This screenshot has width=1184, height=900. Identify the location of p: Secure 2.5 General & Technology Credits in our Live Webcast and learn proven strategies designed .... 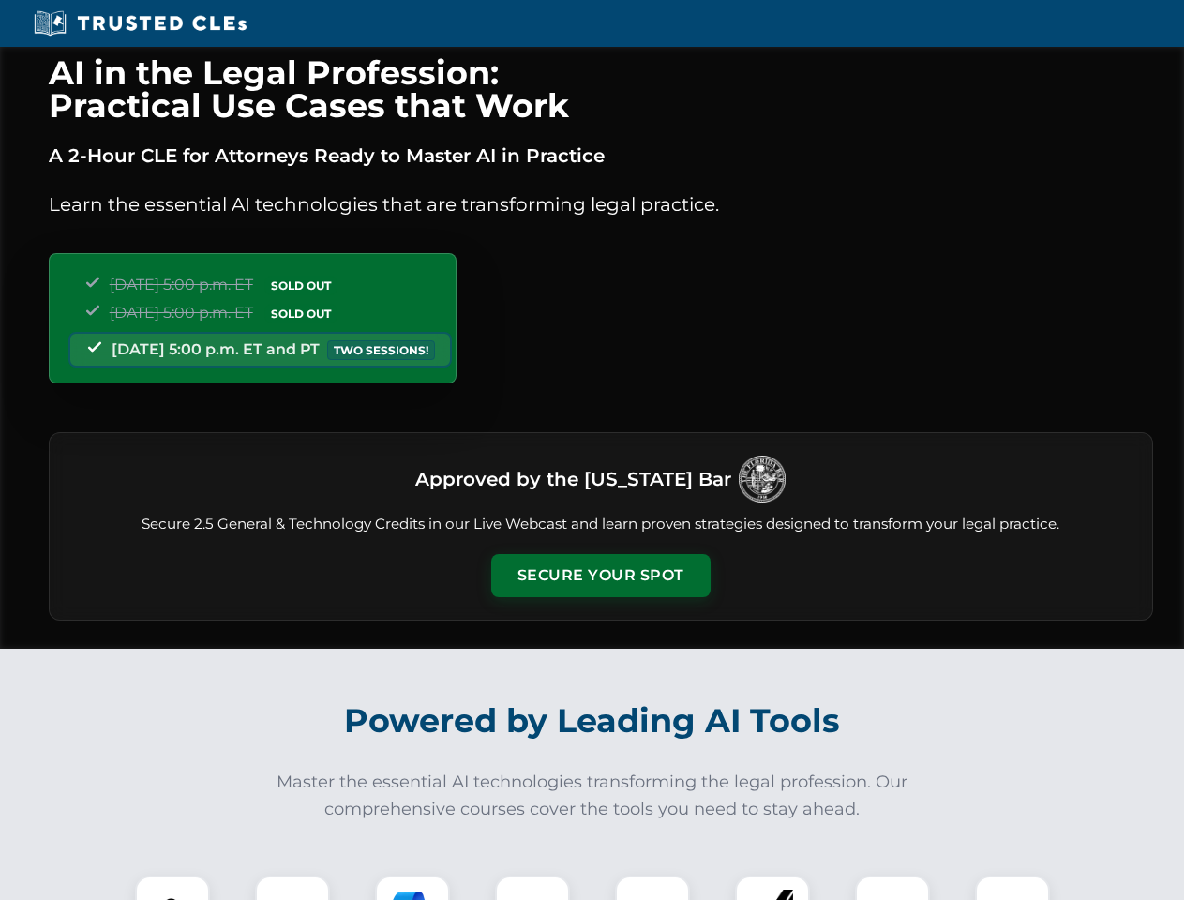
(601, 524).